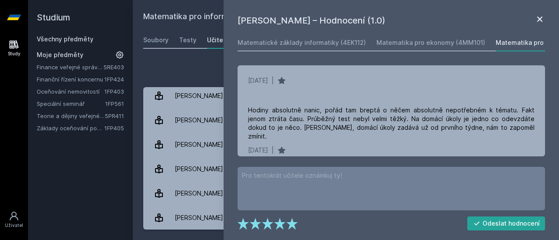  Describe the element at coordinates (218, 40) in the screenshot. I see `a: Učitelé` at that location.